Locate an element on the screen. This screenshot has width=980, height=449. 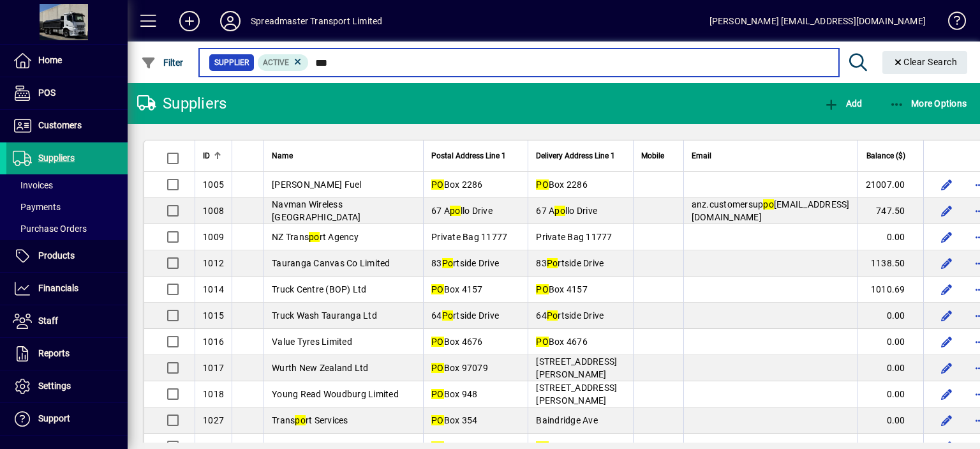
a: Settings is located at coordinates (67, 386).